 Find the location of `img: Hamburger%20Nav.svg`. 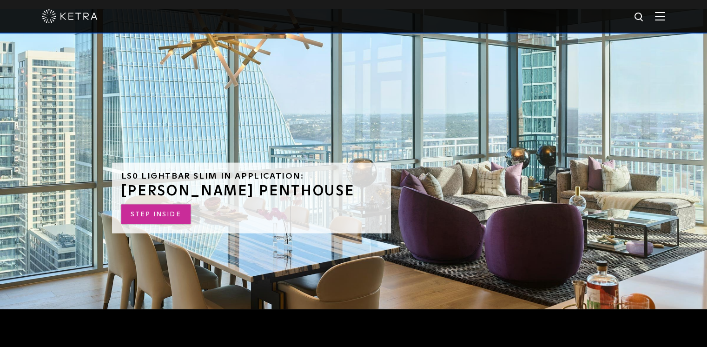

img: Hamburger%20Nav.svg is located at coordinates (660, 16).